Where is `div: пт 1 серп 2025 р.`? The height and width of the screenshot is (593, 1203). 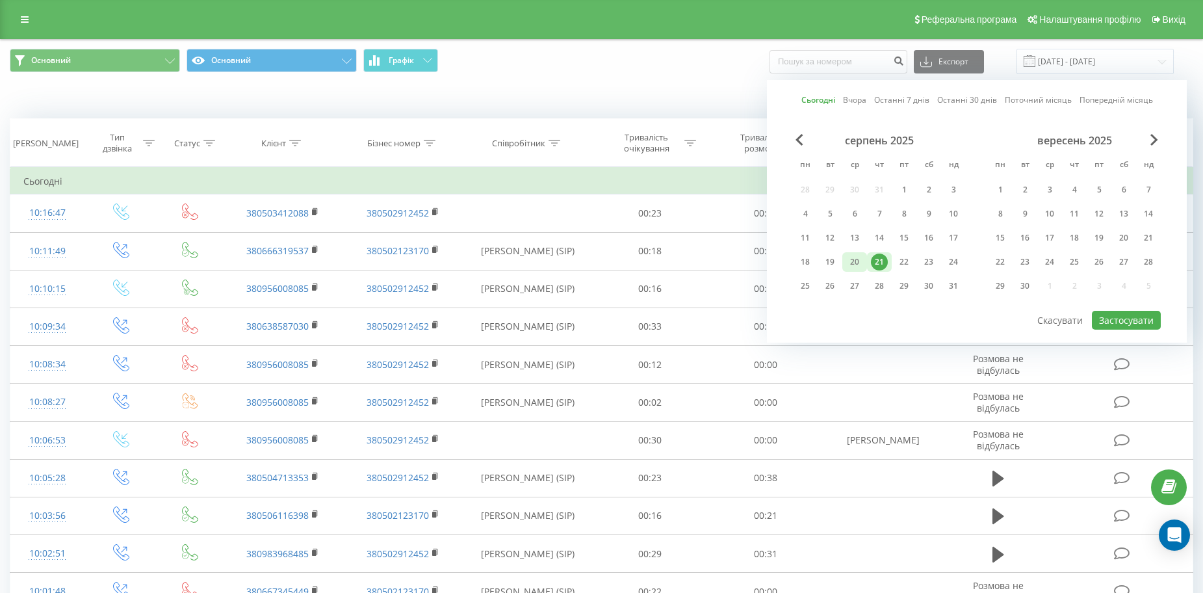 div: пт 1 серп 2025 р. is located at coordinates (904, 190).